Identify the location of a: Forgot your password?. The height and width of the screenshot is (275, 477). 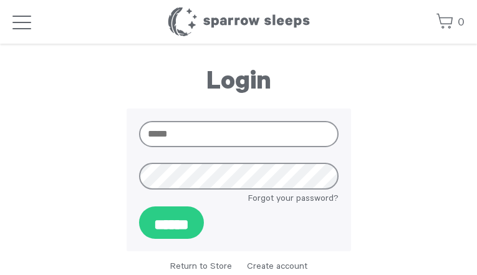
(293, 200).